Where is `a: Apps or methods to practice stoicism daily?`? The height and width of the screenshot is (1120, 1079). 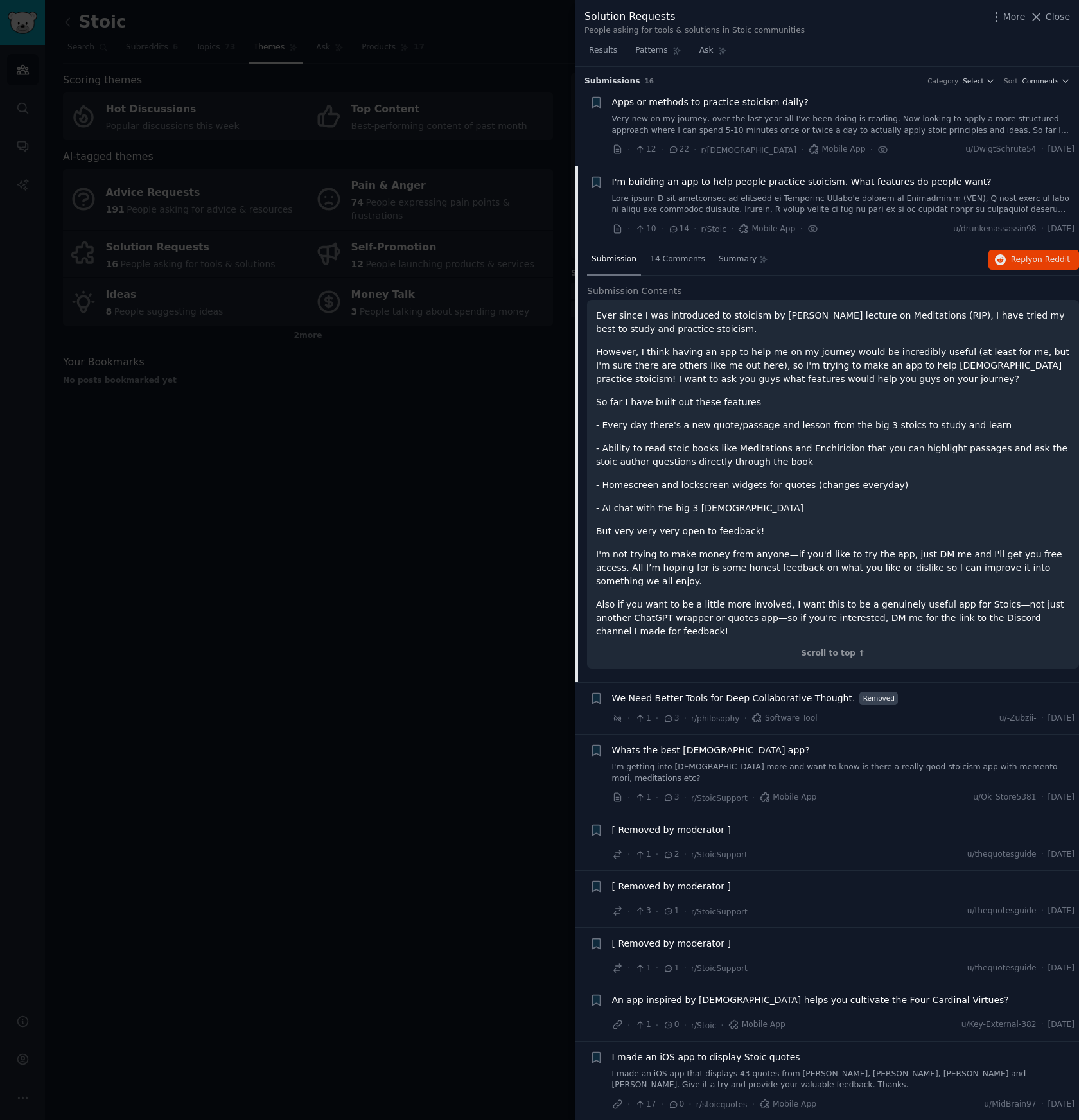 a: Apps or methods to practice stoicism daily? is located at coordinates (710, 102).